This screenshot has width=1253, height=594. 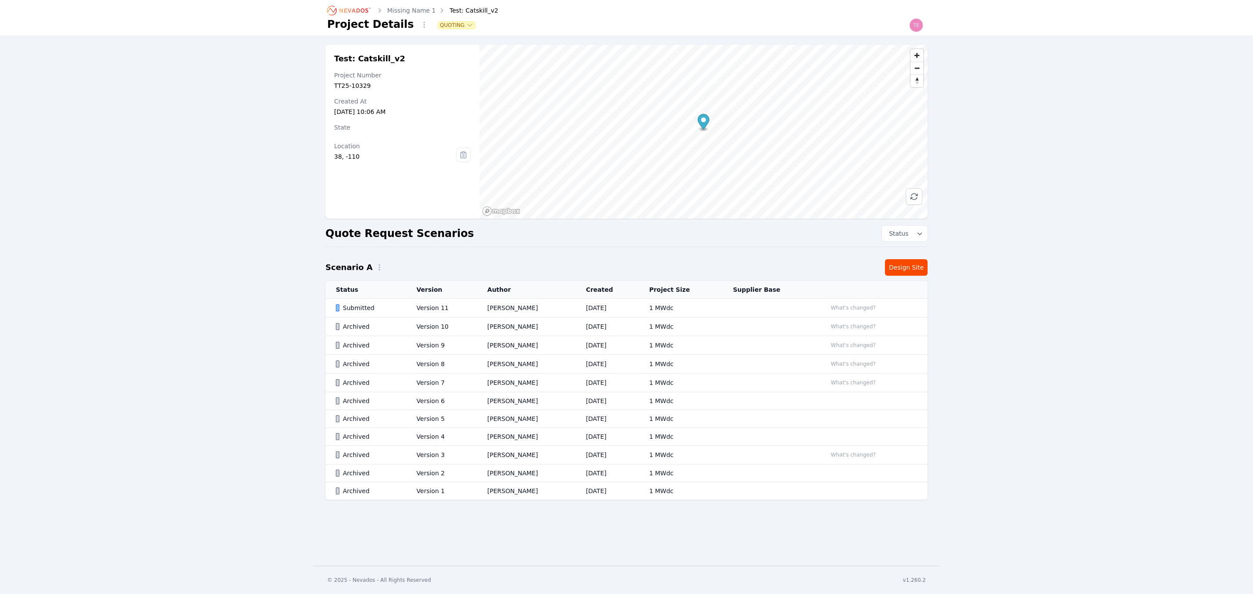 What do you see at coordinates (395, 146) in the screenshot?
I see `div: Location` at bounding box center [395, 146].